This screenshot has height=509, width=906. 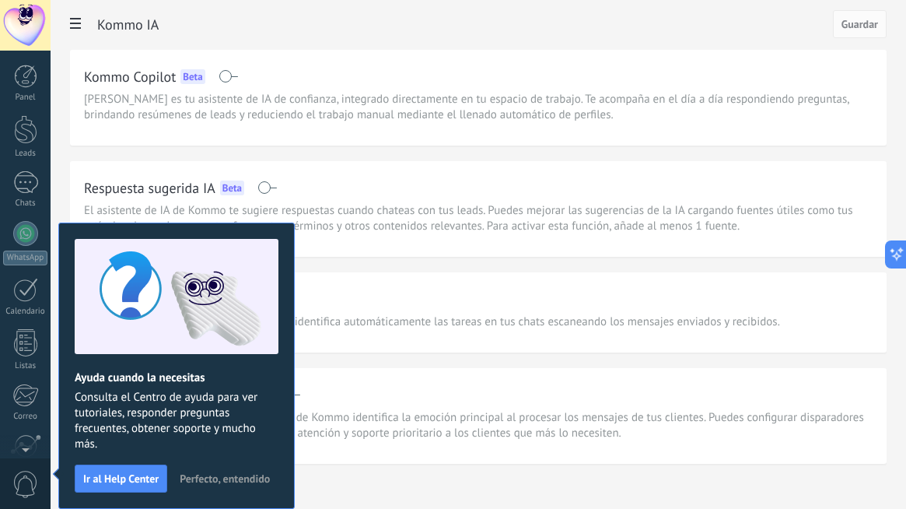 I want to click on span: Guardar, so click(x=859, y=24).